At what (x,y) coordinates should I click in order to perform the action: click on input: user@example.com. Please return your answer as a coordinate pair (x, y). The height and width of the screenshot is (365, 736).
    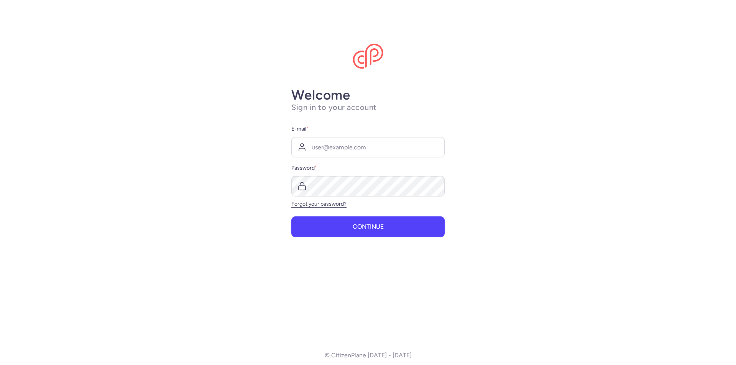
    Looking at the image, I should click on (368, 147).